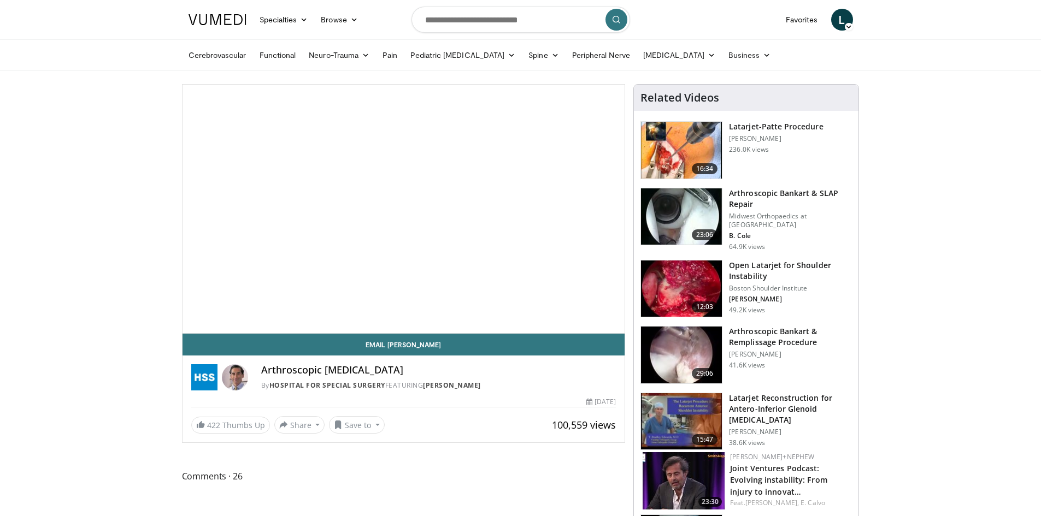 The image size is (1041, 516). What do you see at coordinates (705, 169) in the screenshot?
I see `span: 16:34` at bounding box center [705, 169].